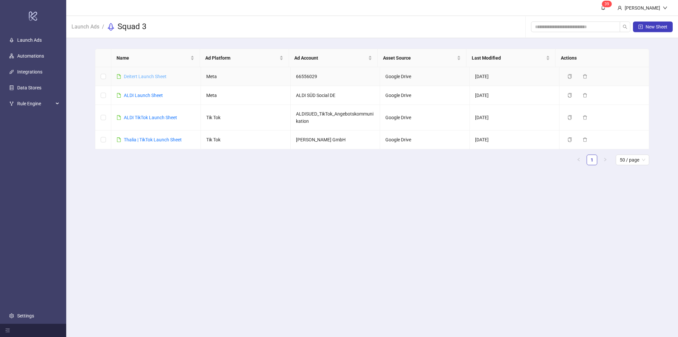  I want to click on a: ALDI TikTok Launch Sheet, so click(150, 117).